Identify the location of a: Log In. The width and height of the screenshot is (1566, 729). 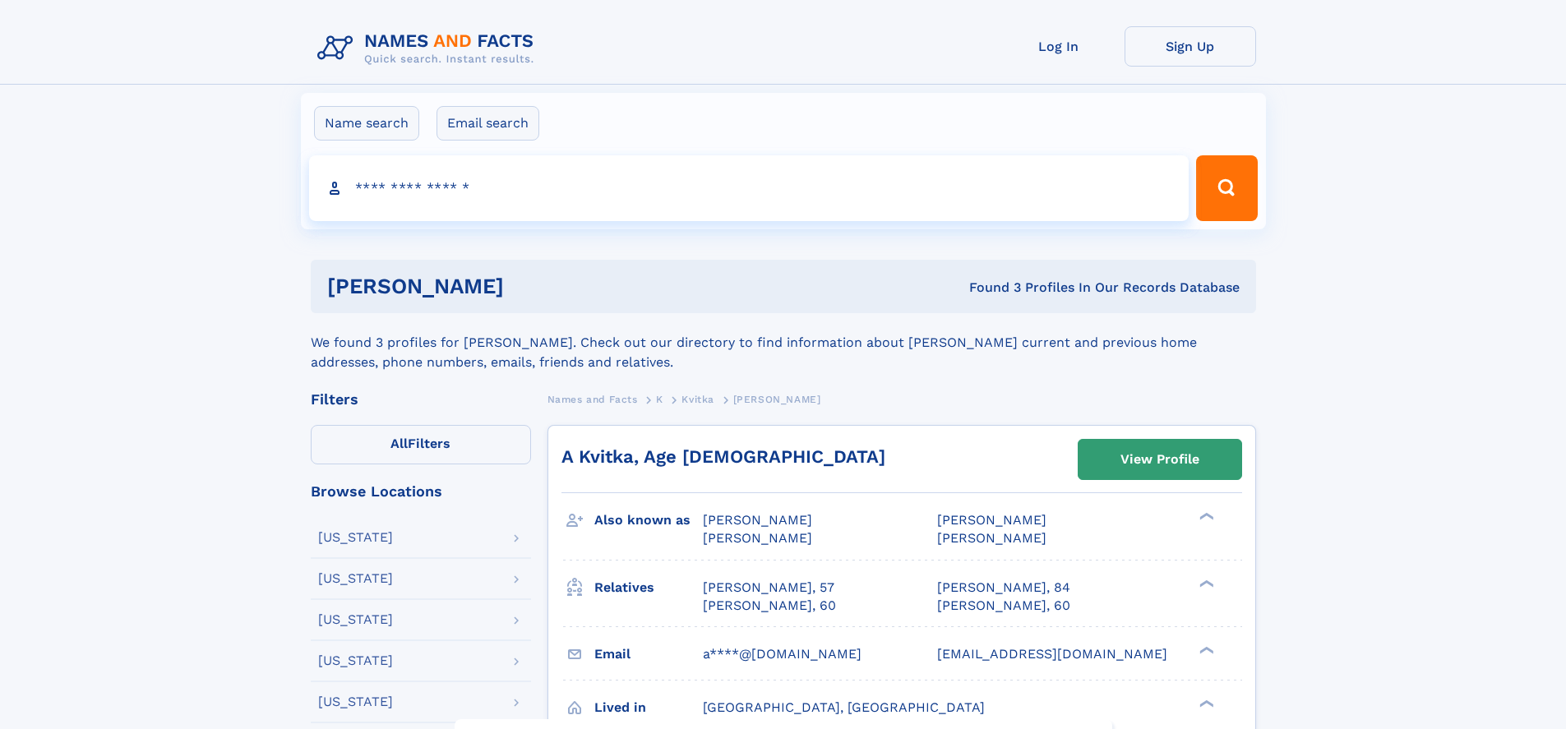
(1059, 46).